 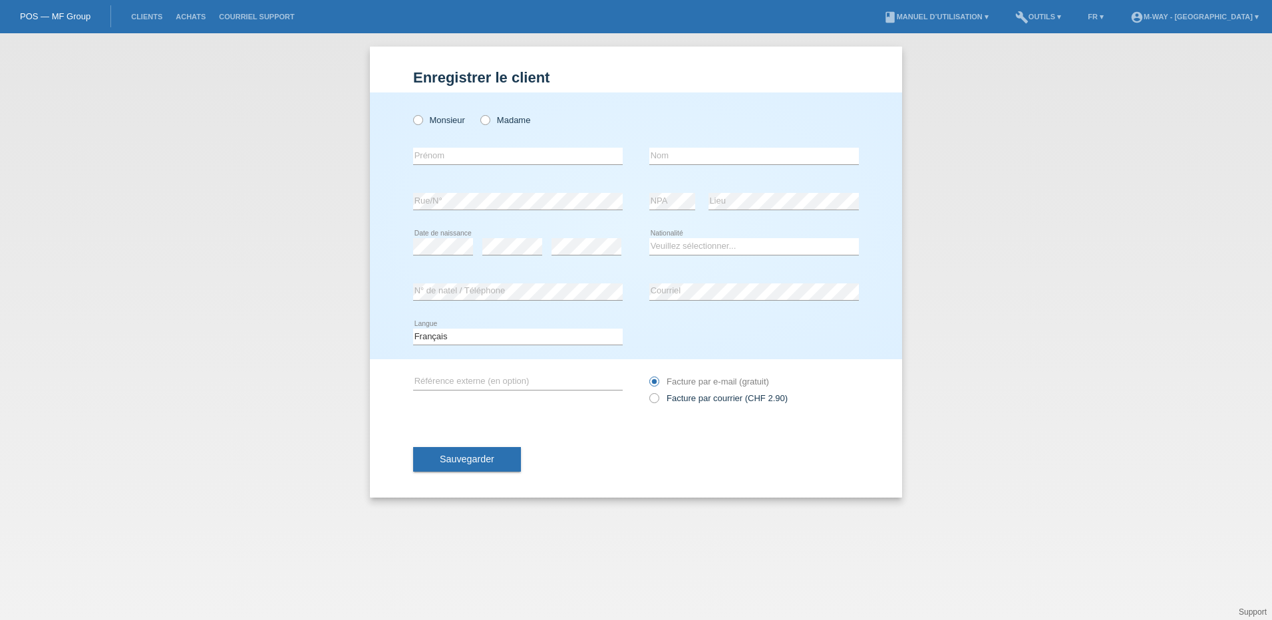 What do you see at coordinates (936, 17) in the screenshot?
I see `a: bookManuel d’utilisation ▾` at bounding box center [936, 17].